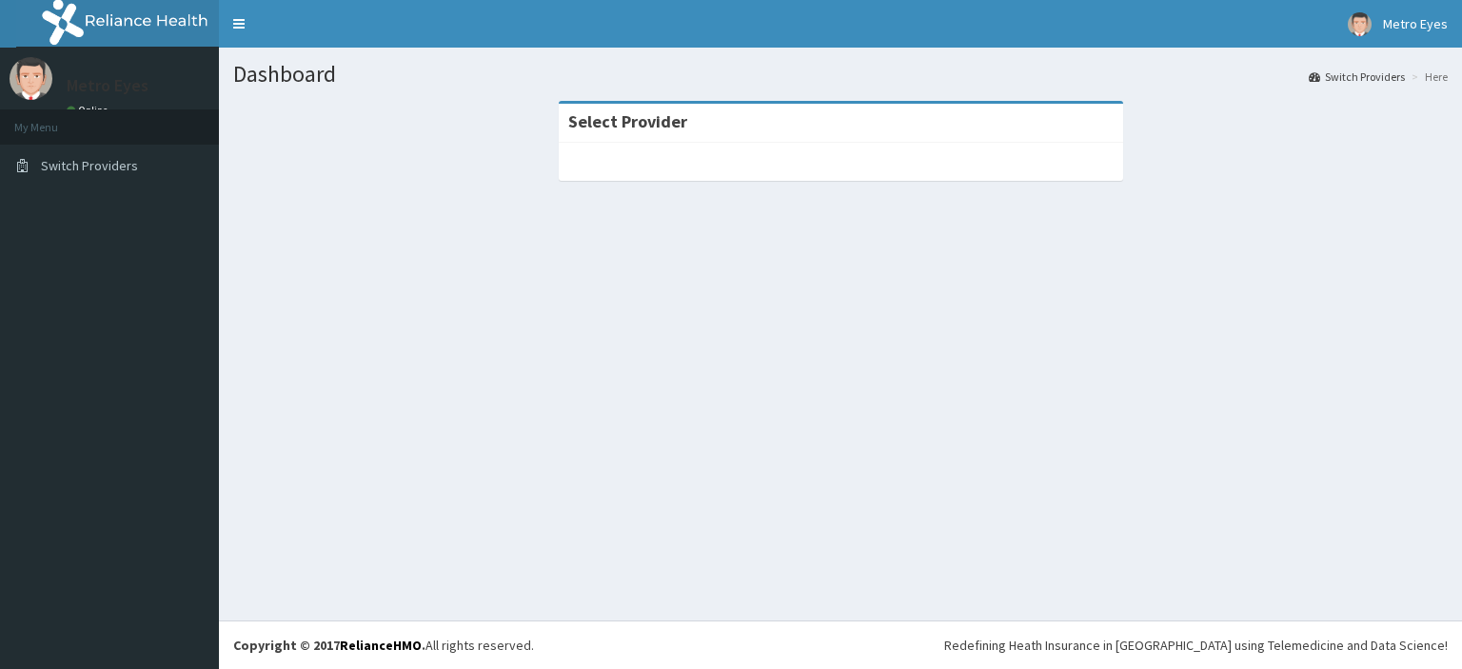  I want to click on footer: All rights reserved., so click(841, 644).